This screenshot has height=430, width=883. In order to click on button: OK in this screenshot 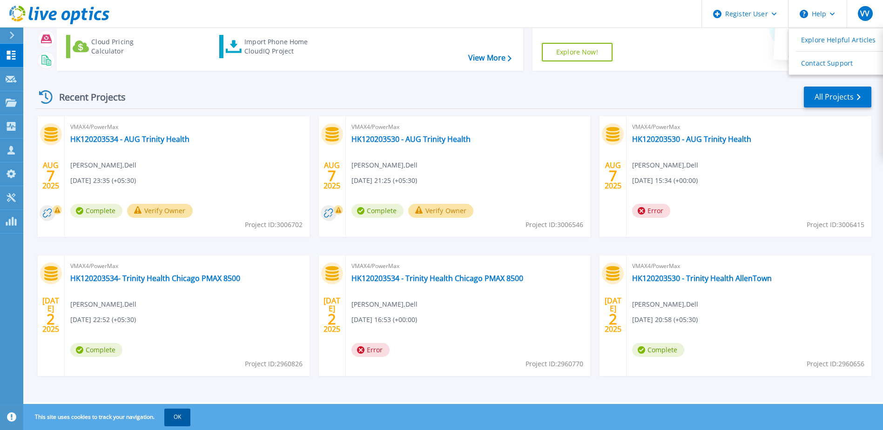, I will do `click(177, 417)`.